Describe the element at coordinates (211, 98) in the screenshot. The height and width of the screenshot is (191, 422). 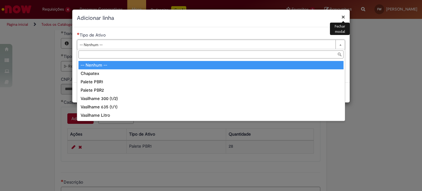
I see `div: Vasilhame 300 (1/2)` at that location.